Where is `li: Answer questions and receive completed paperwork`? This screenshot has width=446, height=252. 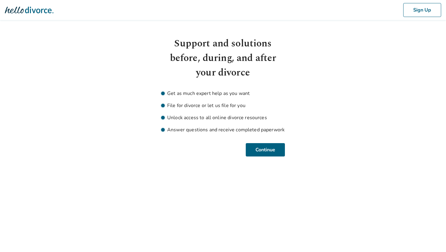
li: Answer questions and receive completed paperwork is located at coordinates (223, 130).